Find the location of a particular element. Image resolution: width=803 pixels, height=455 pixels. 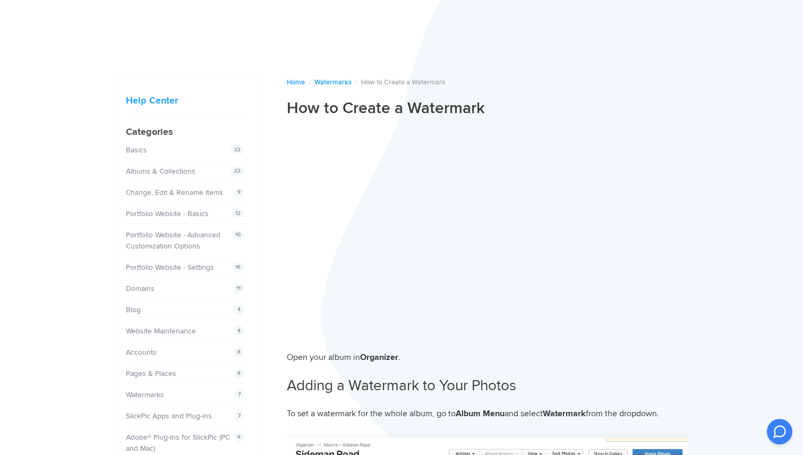

p: Open your album in . is located at coordinates (488, 357).